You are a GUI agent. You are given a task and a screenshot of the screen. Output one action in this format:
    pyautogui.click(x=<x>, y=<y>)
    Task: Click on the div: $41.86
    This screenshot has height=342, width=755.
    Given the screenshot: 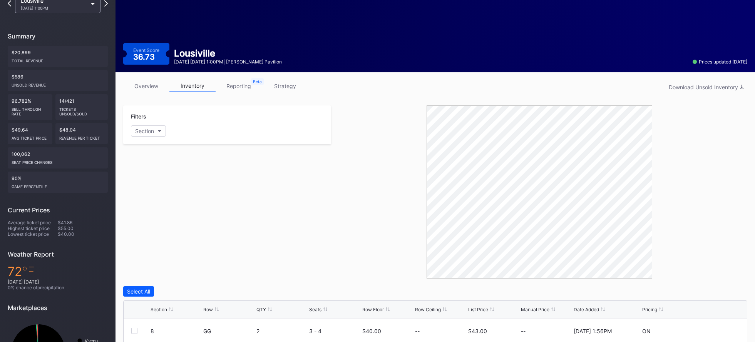 What is the action you would take?
    pyautogui.click(x=83, y=222)
    